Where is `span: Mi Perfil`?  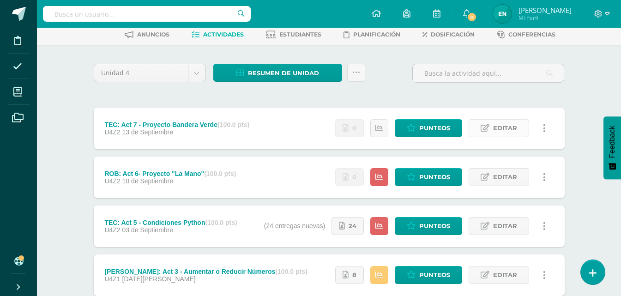
span: Mi Perfil is located at coordinates (544, 18).